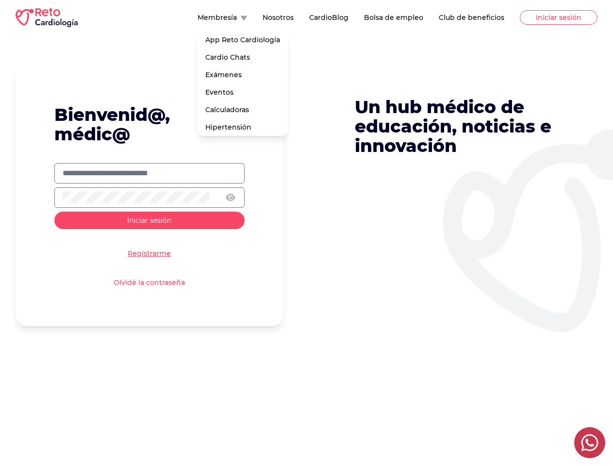 Image resolution: width=613 pixels, height=466 pixels. Describe the element at coordinates (394, 17) in the screenshot. I see `a: Bolsa de empleo` at that location.